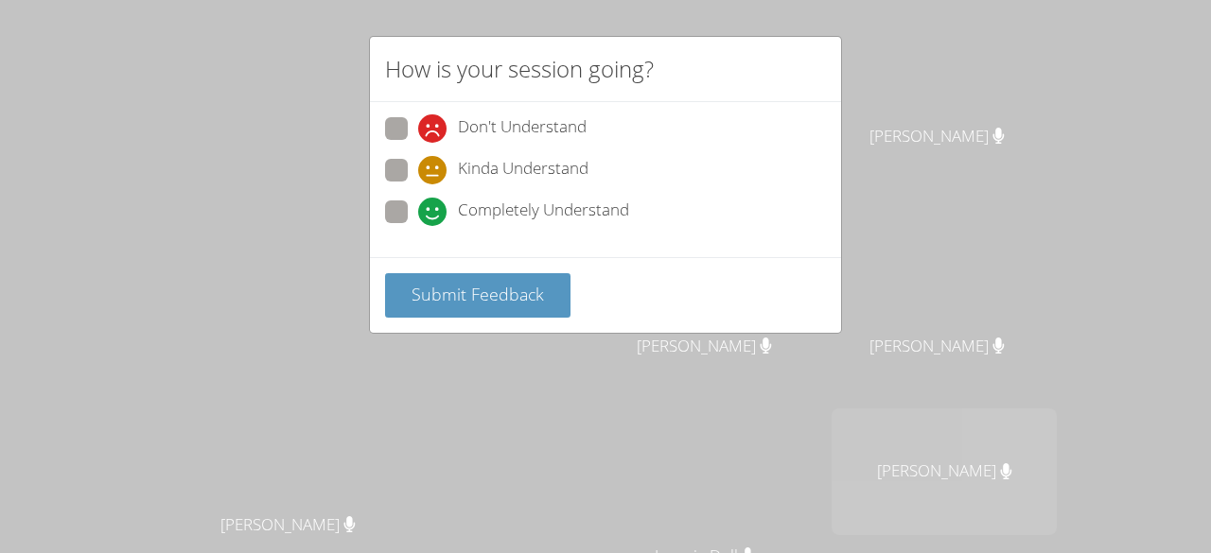 This screenshot has height=553, width=1211. What do you see at coordinates (478, 294) in the screenshot?
I see `span: Submit Feedback` at bounding box center [478, 294].